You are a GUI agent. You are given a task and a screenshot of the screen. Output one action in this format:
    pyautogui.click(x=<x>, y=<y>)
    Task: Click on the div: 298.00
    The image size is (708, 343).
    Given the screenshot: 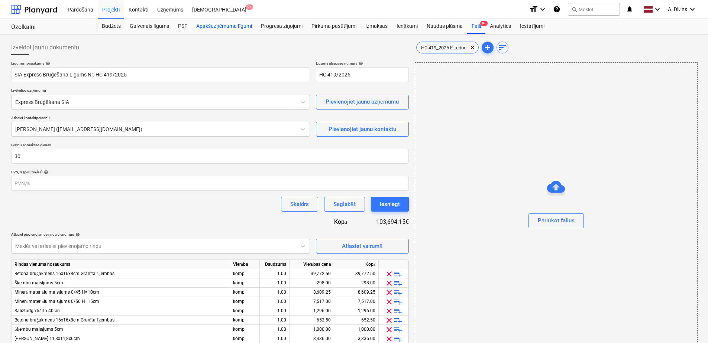 What is the action you would take?
    pyautogui.click(x=312, y=283)
    